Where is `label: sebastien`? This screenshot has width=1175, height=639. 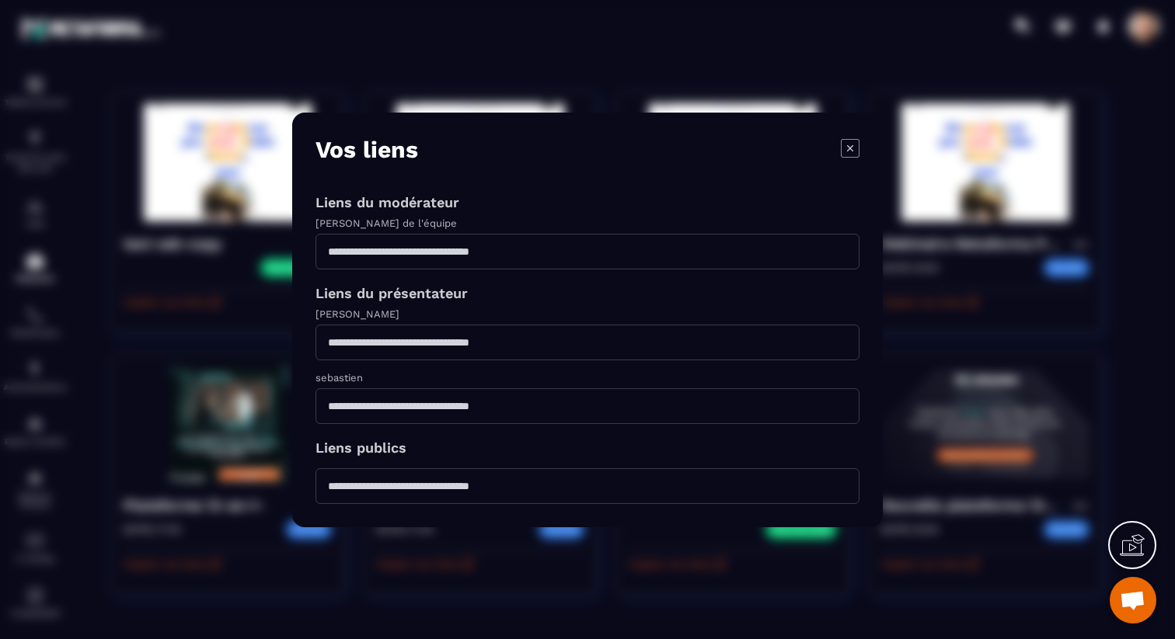 label: sebastien is located at coordinates (339, 378).